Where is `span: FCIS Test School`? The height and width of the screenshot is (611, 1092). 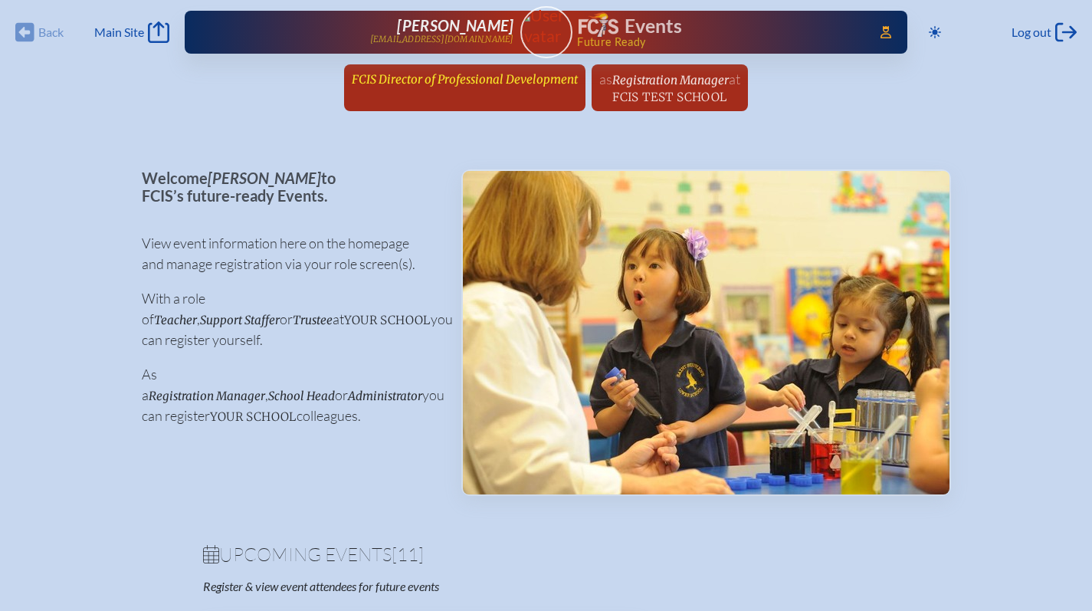 span: FCIS Test School is located at coordinates (669, 97).